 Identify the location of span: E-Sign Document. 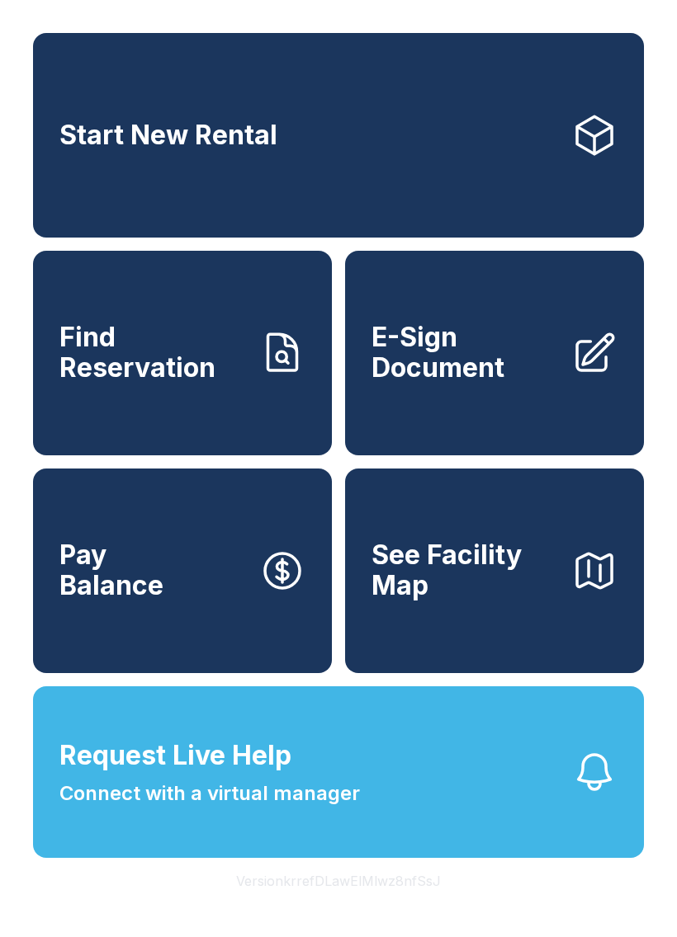
(465, 352).